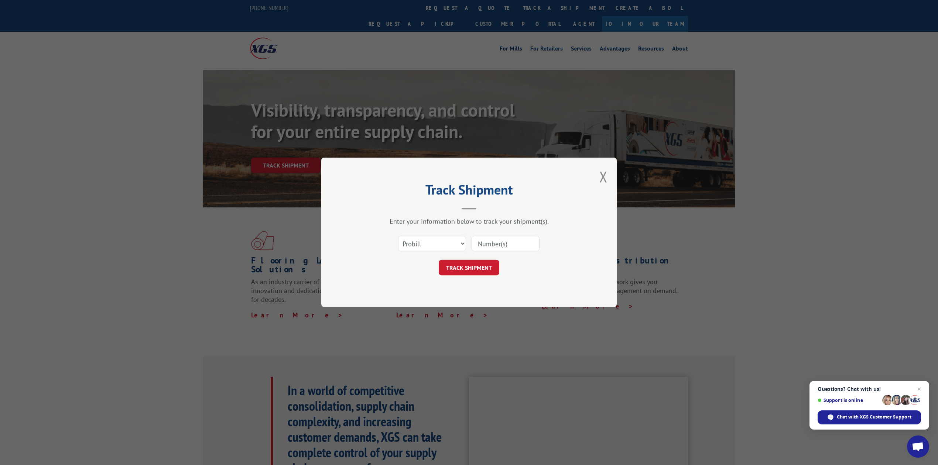  What do you see at coordinates (469, 192) in the screenshot?
I see `h2: Track Shipment` at bounding box center [469, 192].